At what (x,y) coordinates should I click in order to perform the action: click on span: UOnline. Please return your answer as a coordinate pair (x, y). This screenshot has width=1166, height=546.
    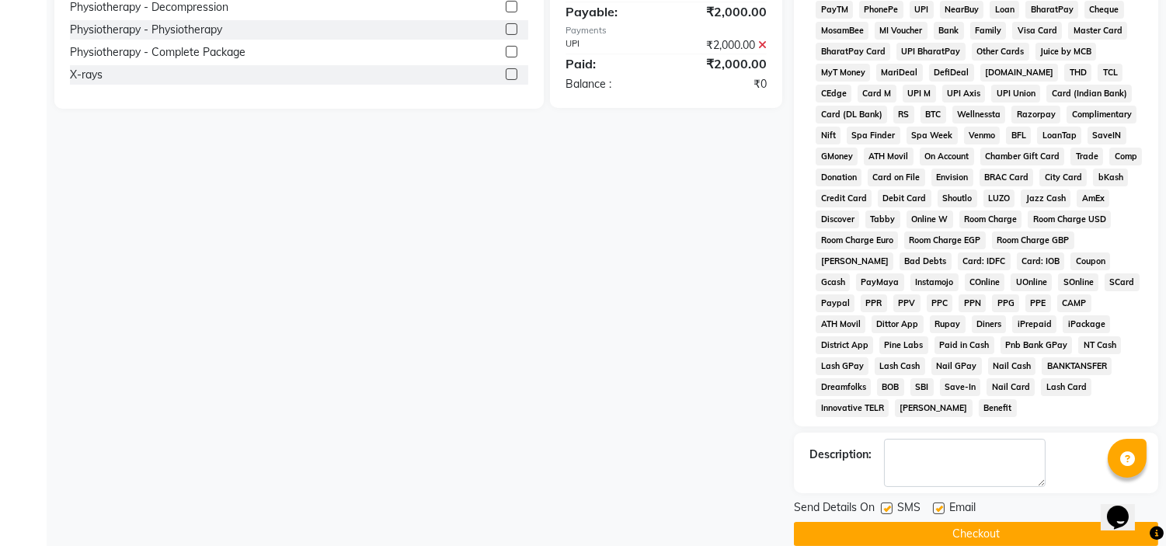
    Looking at the image, I should click on (1031, 282).